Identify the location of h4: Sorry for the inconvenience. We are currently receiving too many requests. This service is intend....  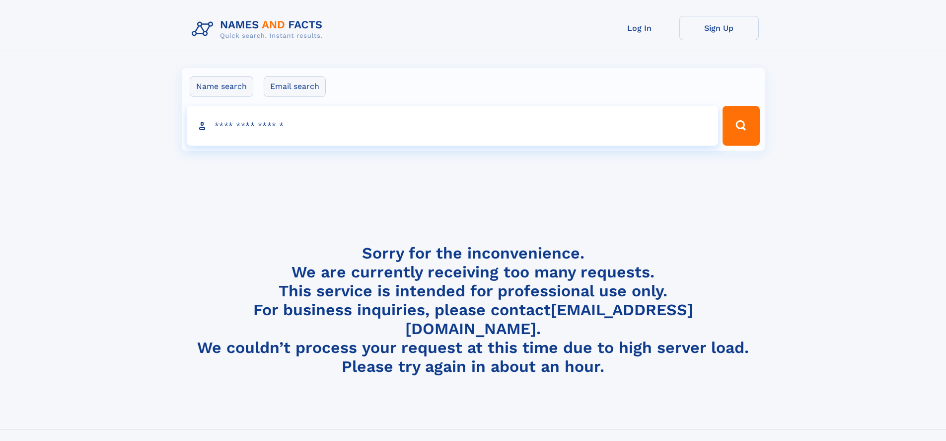
(473, 310).